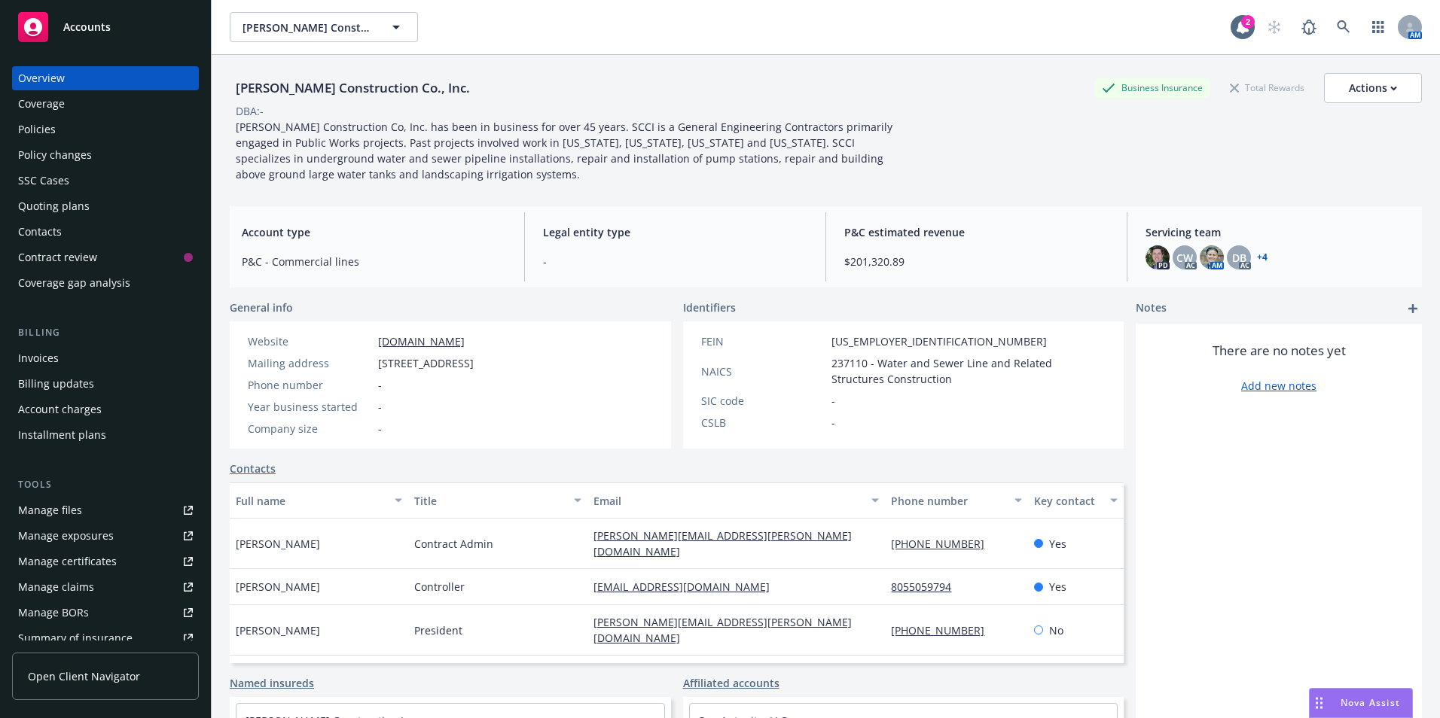  I want to click on span: P&C estimated revenue, so click(976, 232).